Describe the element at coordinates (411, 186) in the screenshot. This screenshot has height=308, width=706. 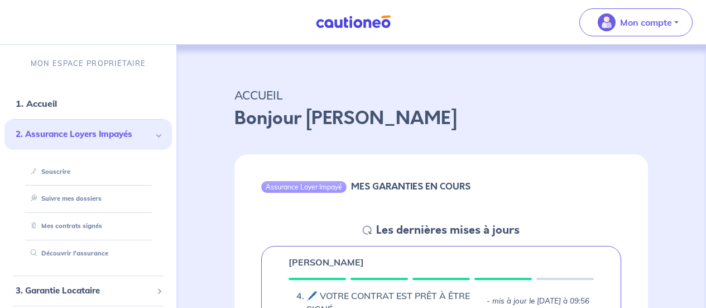
I see `h6: MES GARANTIES EN COURS` at that location.